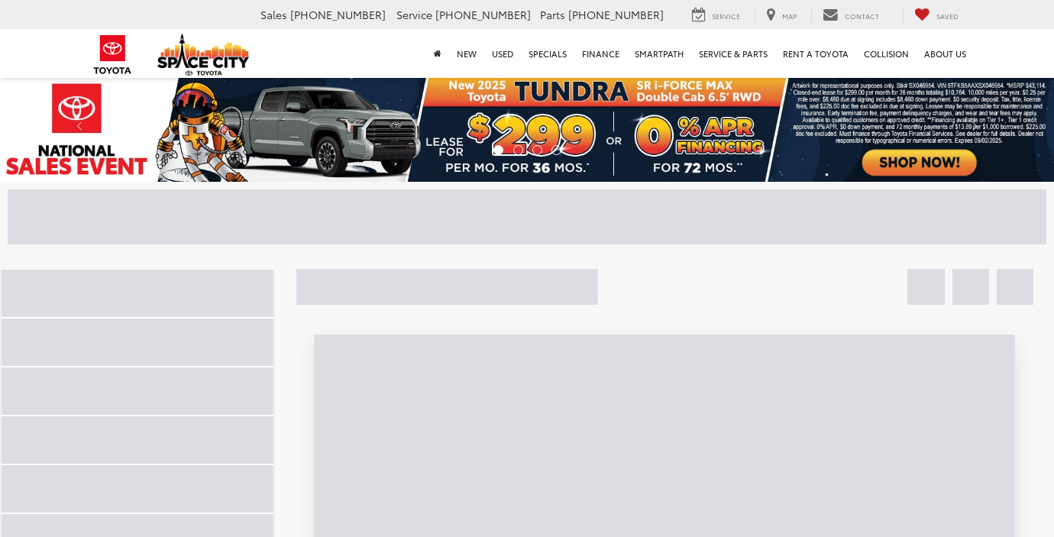 Image resolution: width=1054 pixels, height=537 pixels. Describe the element at coordinates (112, 54) in the screenshot. I see `img: Toyota` at that location.